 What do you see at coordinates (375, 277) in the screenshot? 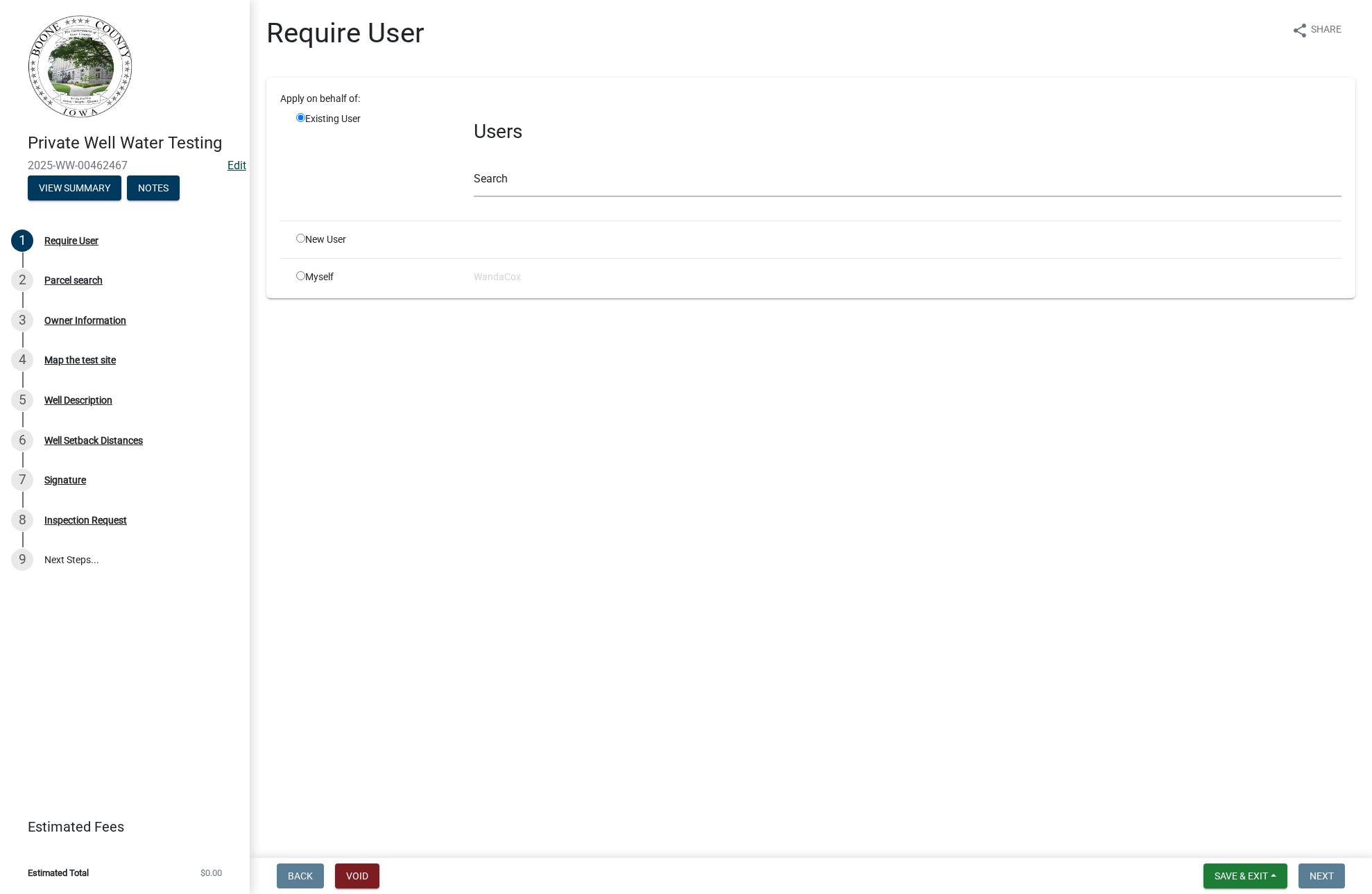
I see `div: Myself` at bounding box center [375, 277].